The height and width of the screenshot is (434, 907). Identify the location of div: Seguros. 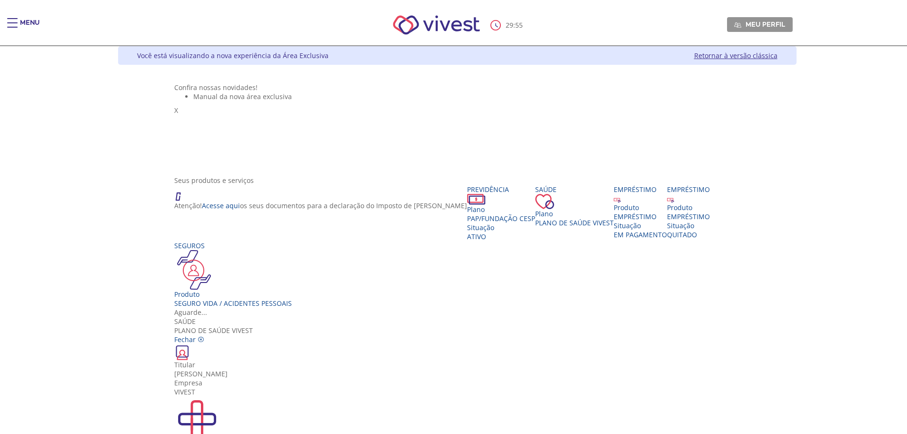
(233, 245).